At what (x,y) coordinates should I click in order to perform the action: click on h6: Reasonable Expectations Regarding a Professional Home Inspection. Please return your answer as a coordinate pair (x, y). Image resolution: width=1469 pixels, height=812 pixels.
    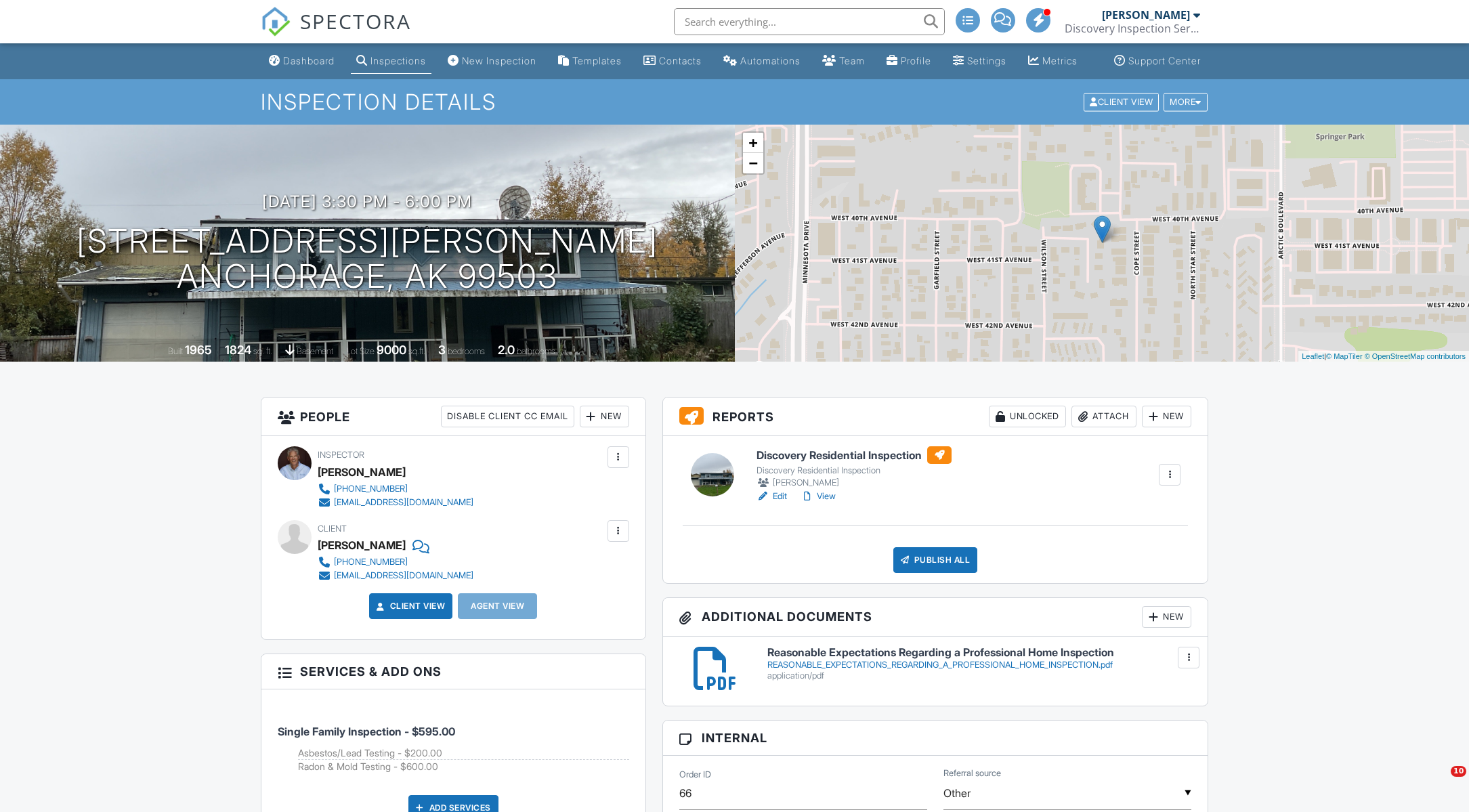
    Looking at the image, I should click on (979, 653).